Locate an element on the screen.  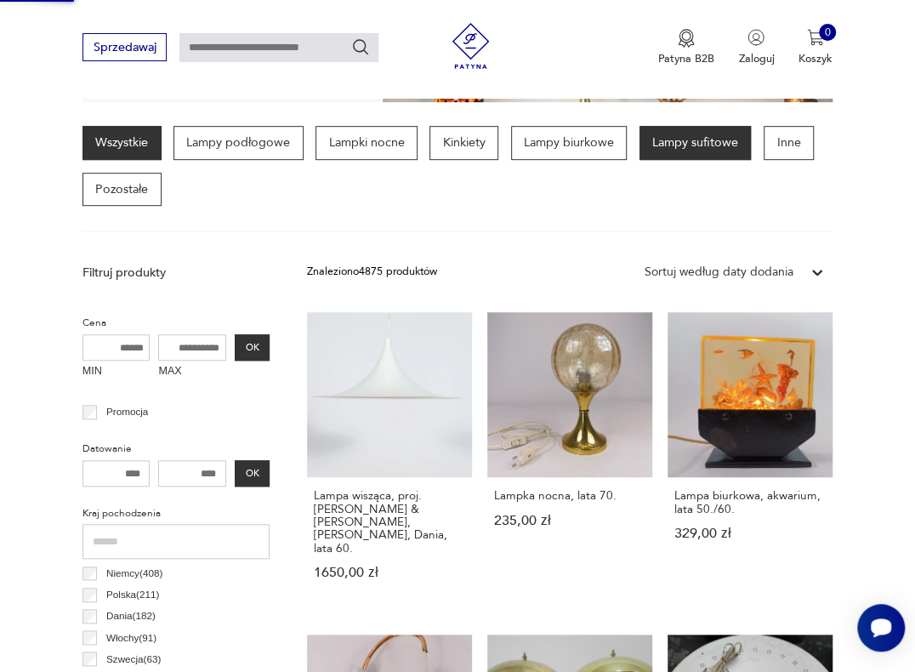
p: Cena is located at coordinates (176, 323).